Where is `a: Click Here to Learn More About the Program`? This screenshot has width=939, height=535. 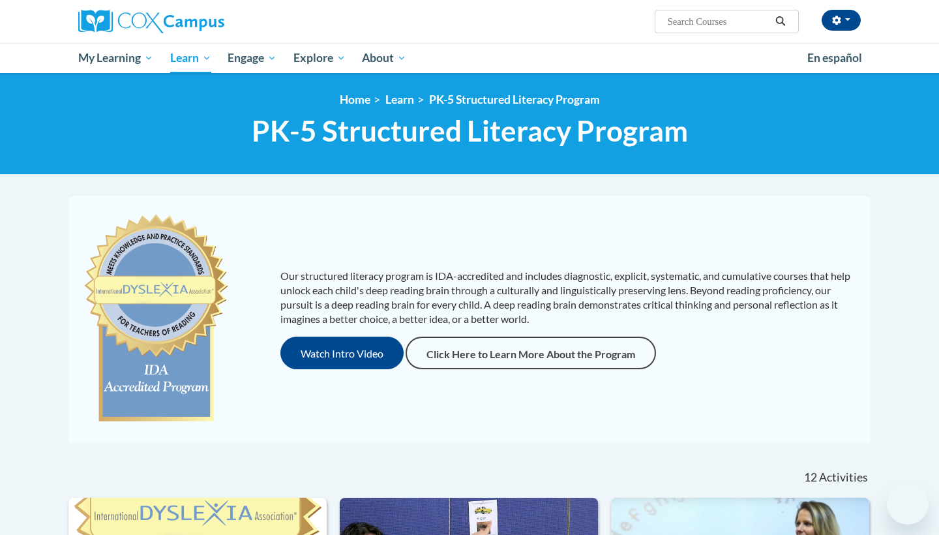
a: Click Here to Learn More About the Program is located at coordinates (531, 353).